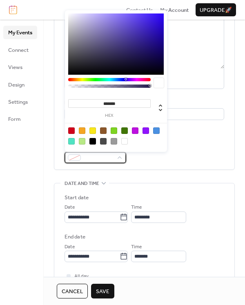 Image resolution: width=245 pixels, height=305 pixels. What do you see at coordinates (82, 131) in the screenshot?
I see `div: #F5A623` at bounding box center [82, 131].